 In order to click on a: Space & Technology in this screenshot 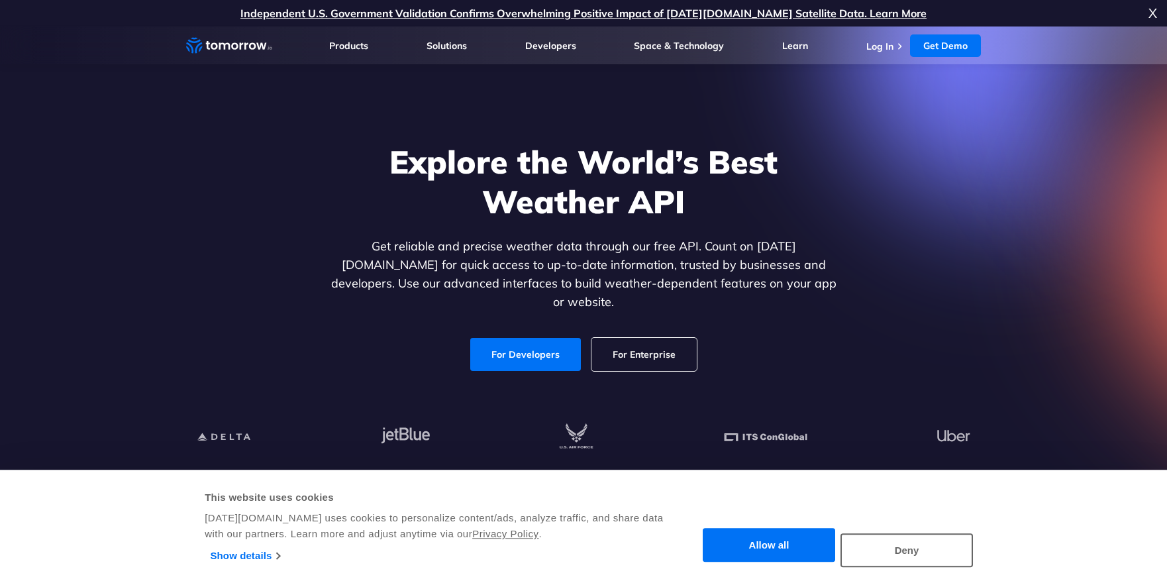, I will do `click(679, 46)`.